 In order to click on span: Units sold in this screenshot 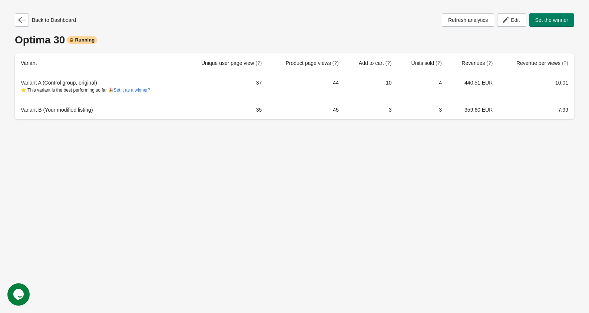, I will do `click(426, 63)`.